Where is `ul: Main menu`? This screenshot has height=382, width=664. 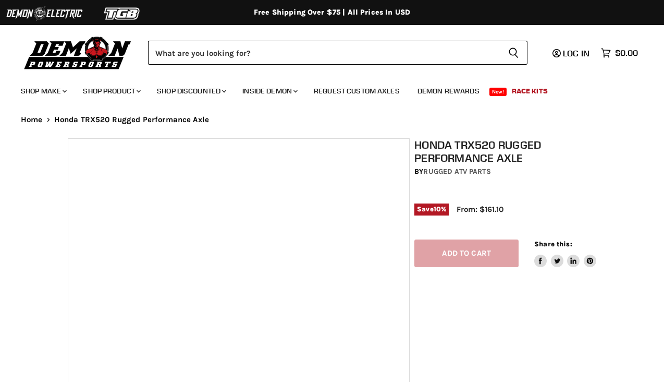
ul: Main menu is located at coordinates (324, 89).